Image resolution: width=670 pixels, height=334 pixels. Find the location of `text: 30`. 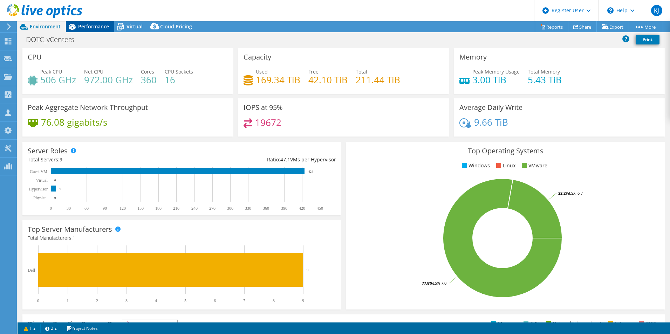

text: 30 is located at coordinates (69, 209).